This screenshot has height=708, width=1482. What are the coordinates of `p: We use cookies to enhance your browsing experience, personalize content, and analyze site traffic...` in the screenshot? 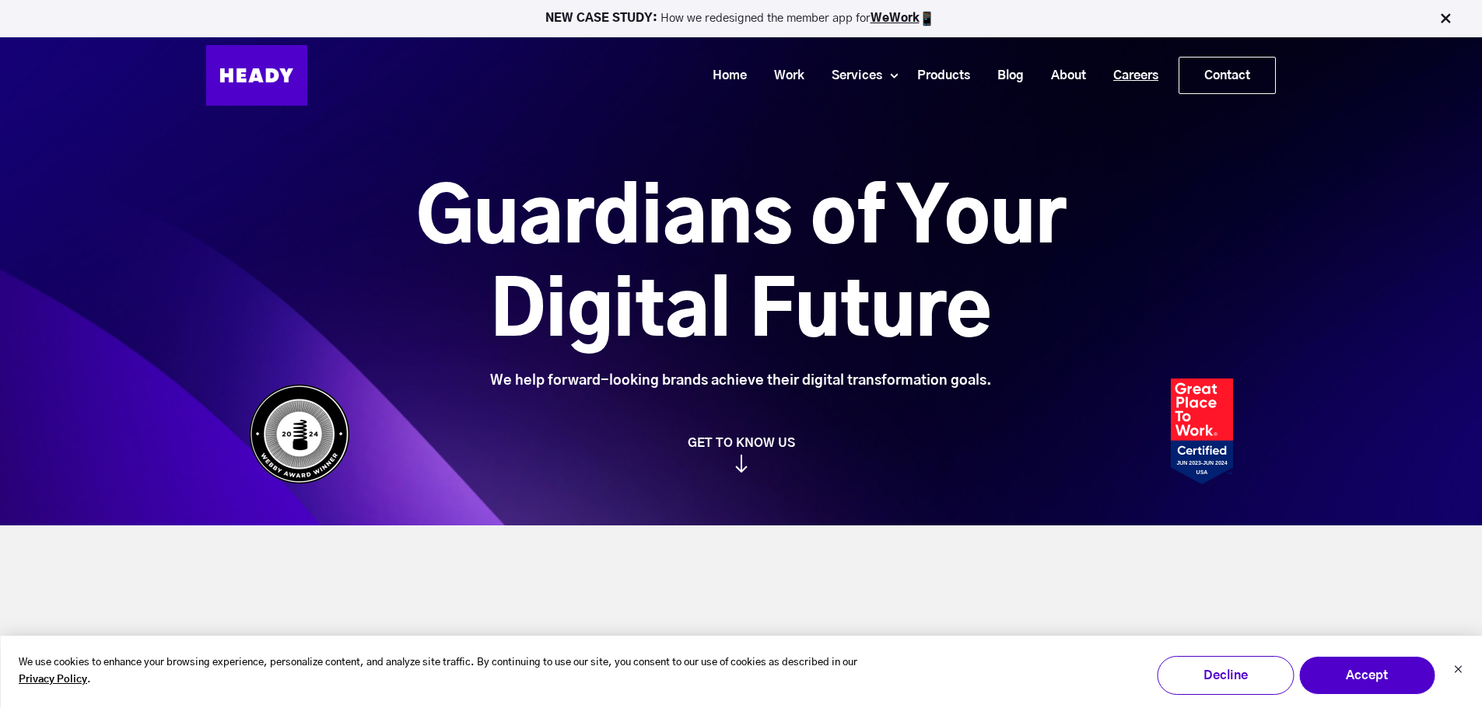 It's located at (444, 673).